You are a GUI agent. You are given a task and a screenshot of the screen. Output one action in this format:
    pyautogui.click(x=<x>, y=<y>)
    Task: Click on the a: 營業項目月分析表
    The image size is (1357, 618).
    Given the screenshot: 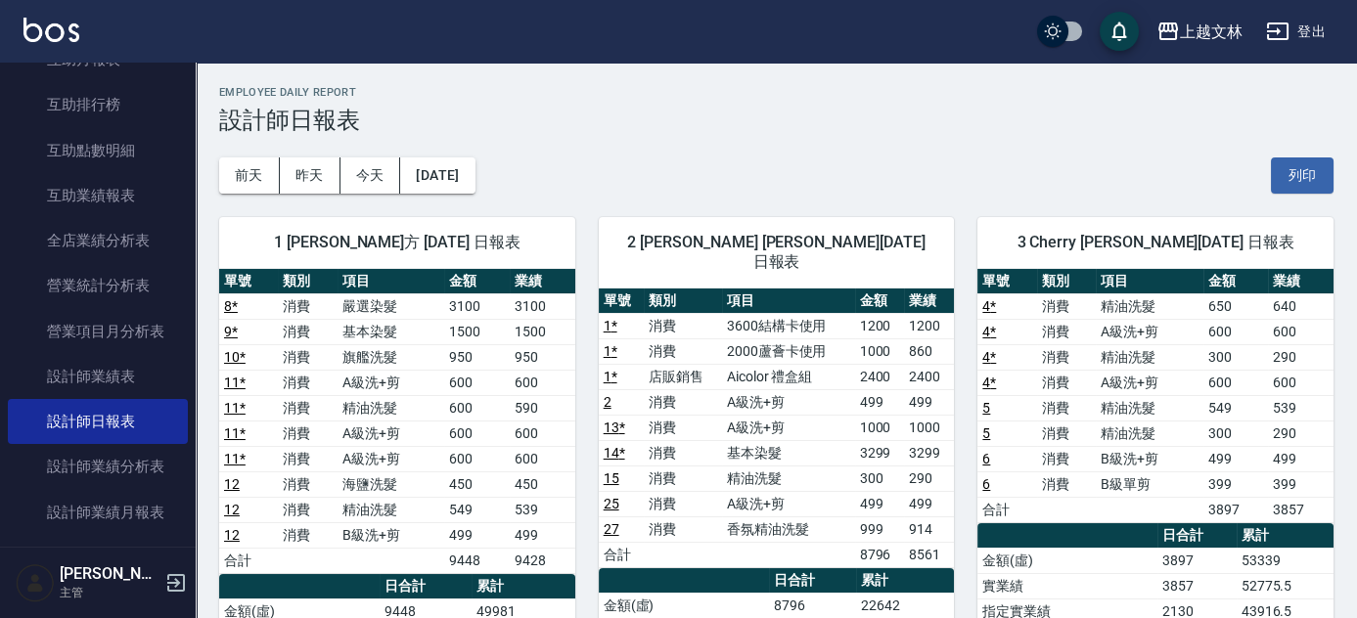 What is the action you would take?
    pyautogui.click(x=98, y=332)
    